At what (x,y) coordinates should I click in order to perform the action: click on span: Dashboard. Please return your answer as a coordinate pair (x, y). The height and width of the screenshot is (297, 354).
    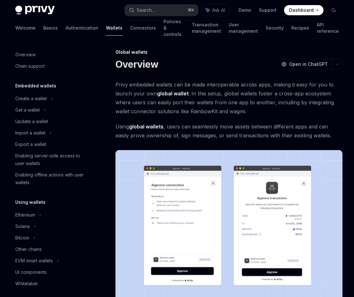
    Looking at the image, I should click on (301, 10).